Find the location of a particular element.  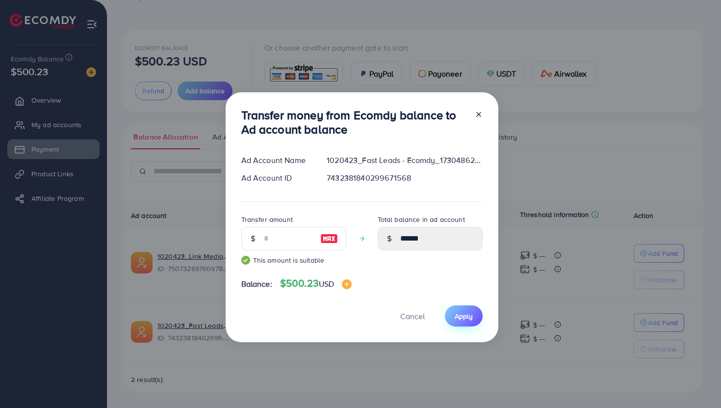

h3: Transfer money from Ecomdy balance to Ad account balance is located at coordinates (354, 122).